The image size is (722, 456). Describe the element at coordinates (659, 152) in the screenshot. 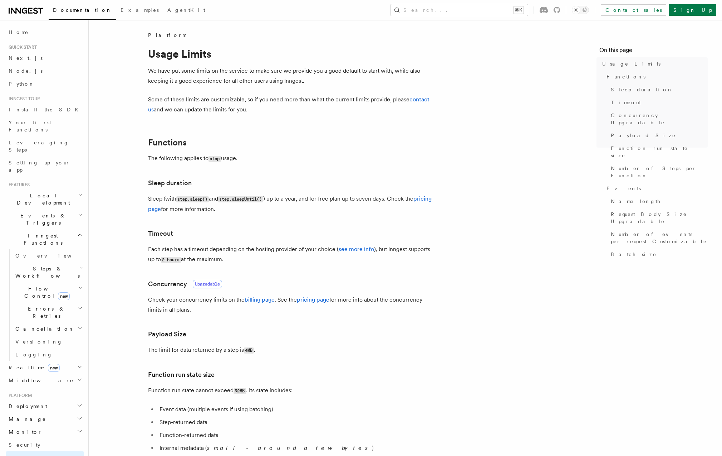

I see `span: Function run state size` at that location.